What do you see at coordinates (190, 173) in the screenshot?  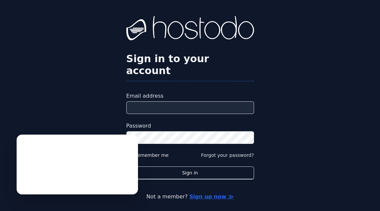 I see `button: Sign in` at bounding box center [190, 173].